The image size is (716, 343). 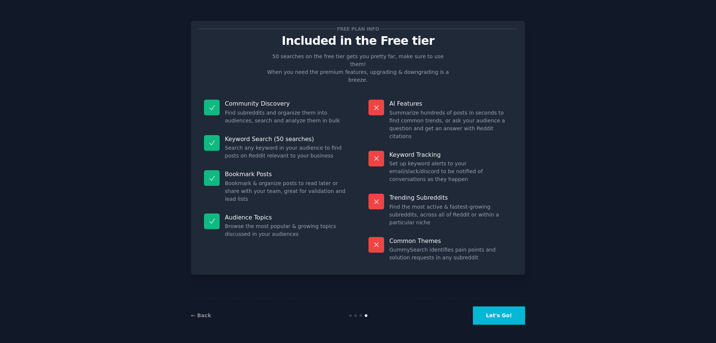 What do you see at coordinates (358, 29) in the screenshot?
I see `span: Free plan info` at bounding box center [358, 29].